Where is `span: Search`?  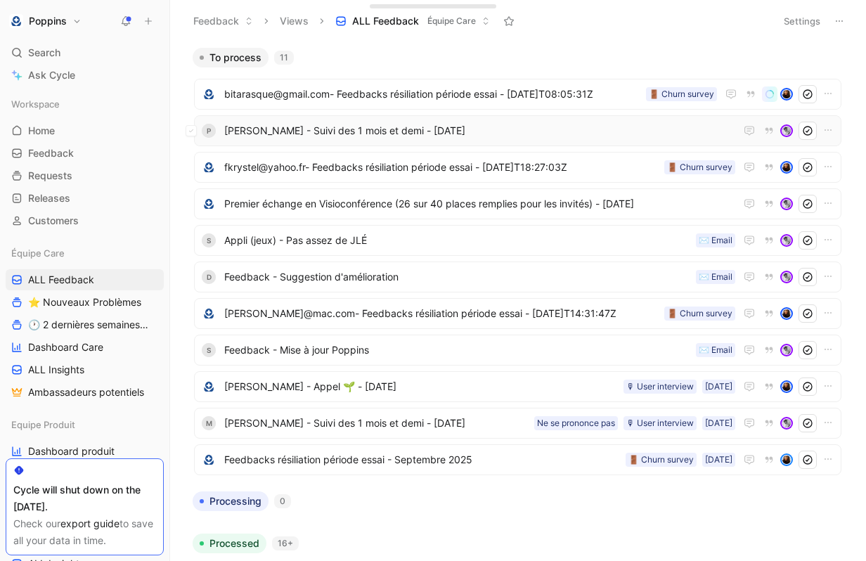
span: Search is located at coordinates (44, 53).